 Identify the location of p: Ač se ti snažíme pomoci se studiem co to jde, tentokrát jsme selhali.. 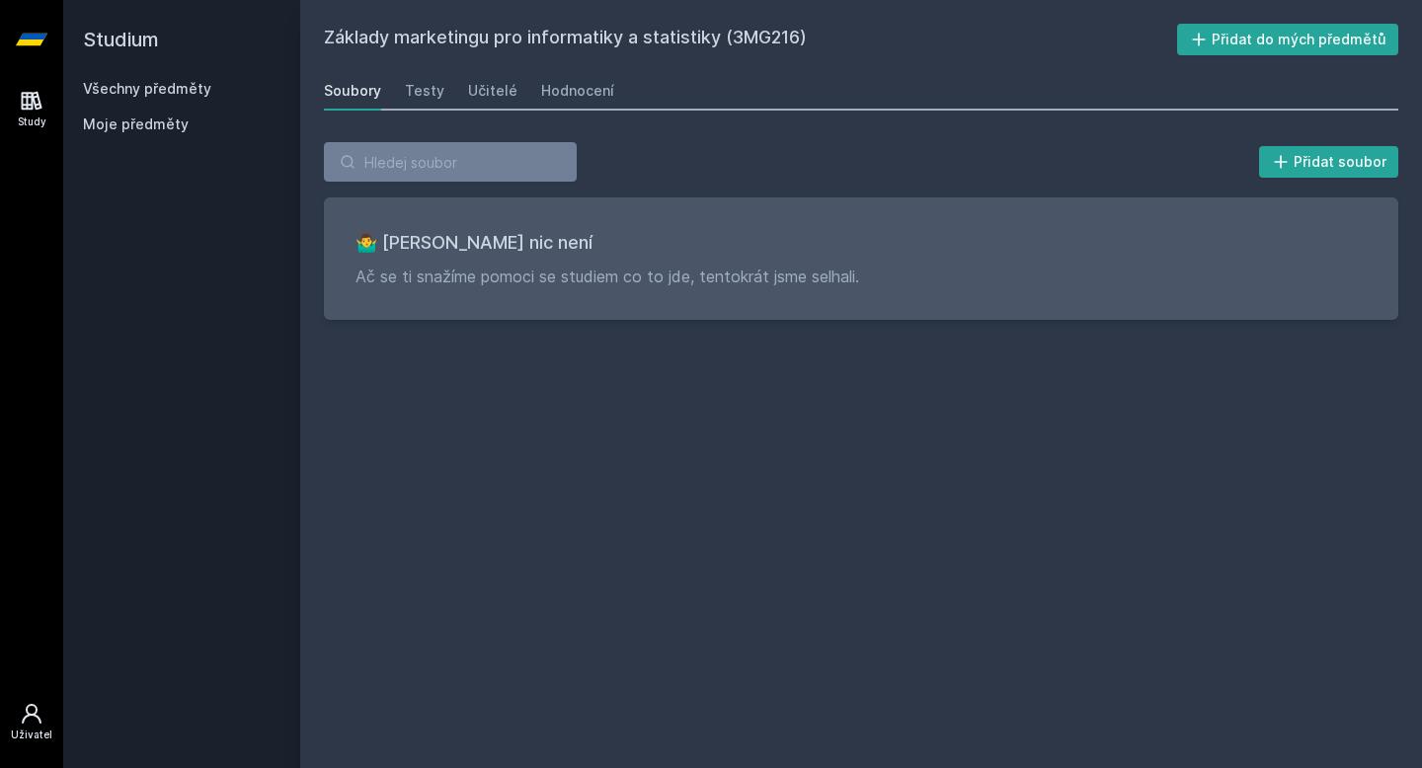
(861, 277).